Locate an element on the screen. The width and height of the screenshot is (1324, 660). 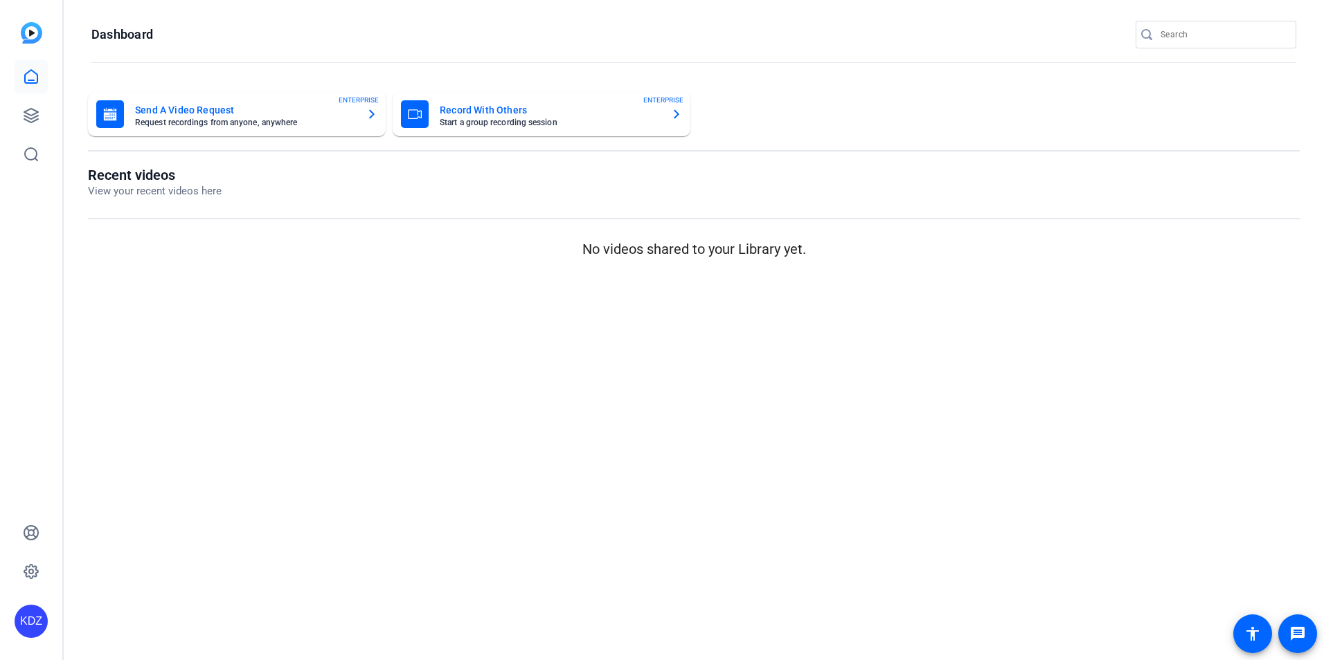
img: blue-gradient.svg is located at coordinates (31, 33).